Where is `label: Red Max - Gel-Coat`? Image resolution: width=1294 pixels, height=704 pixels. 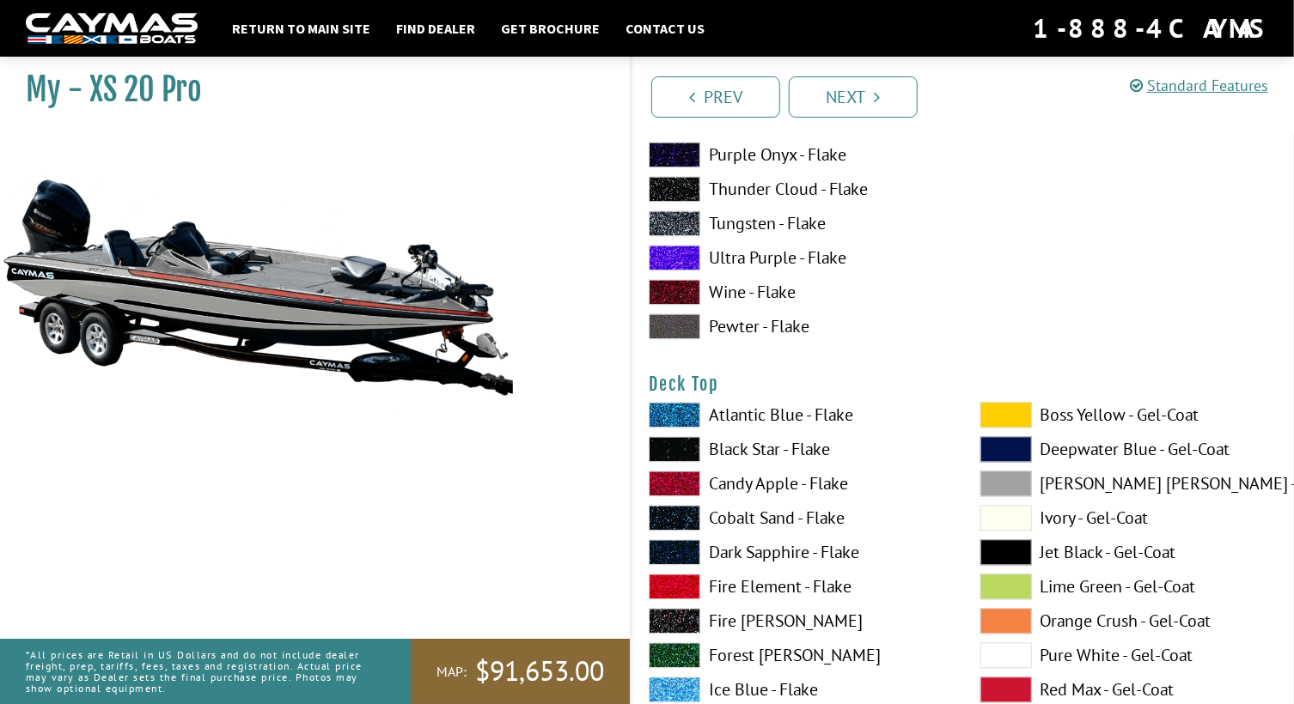
label: Red Max - Gel-Coat is located at coordinates (1129, 690).